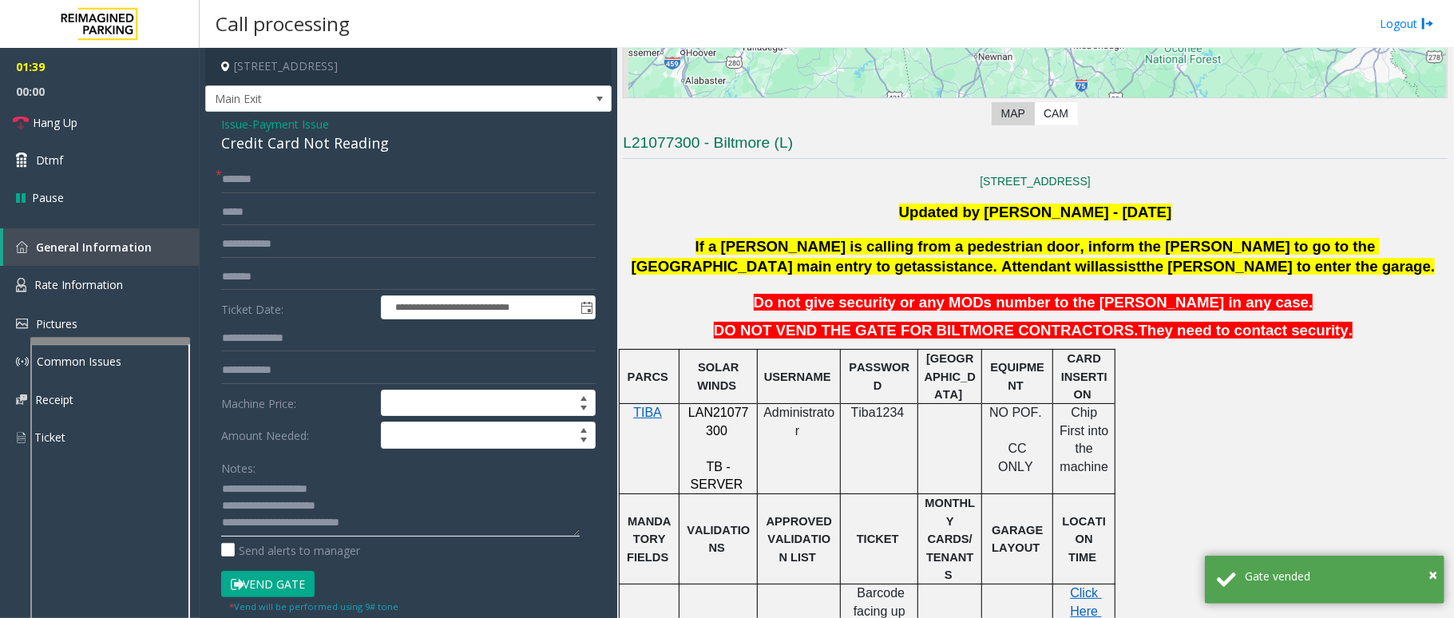  I want to click on span: CARD INSERTION, so click(1084, 376).